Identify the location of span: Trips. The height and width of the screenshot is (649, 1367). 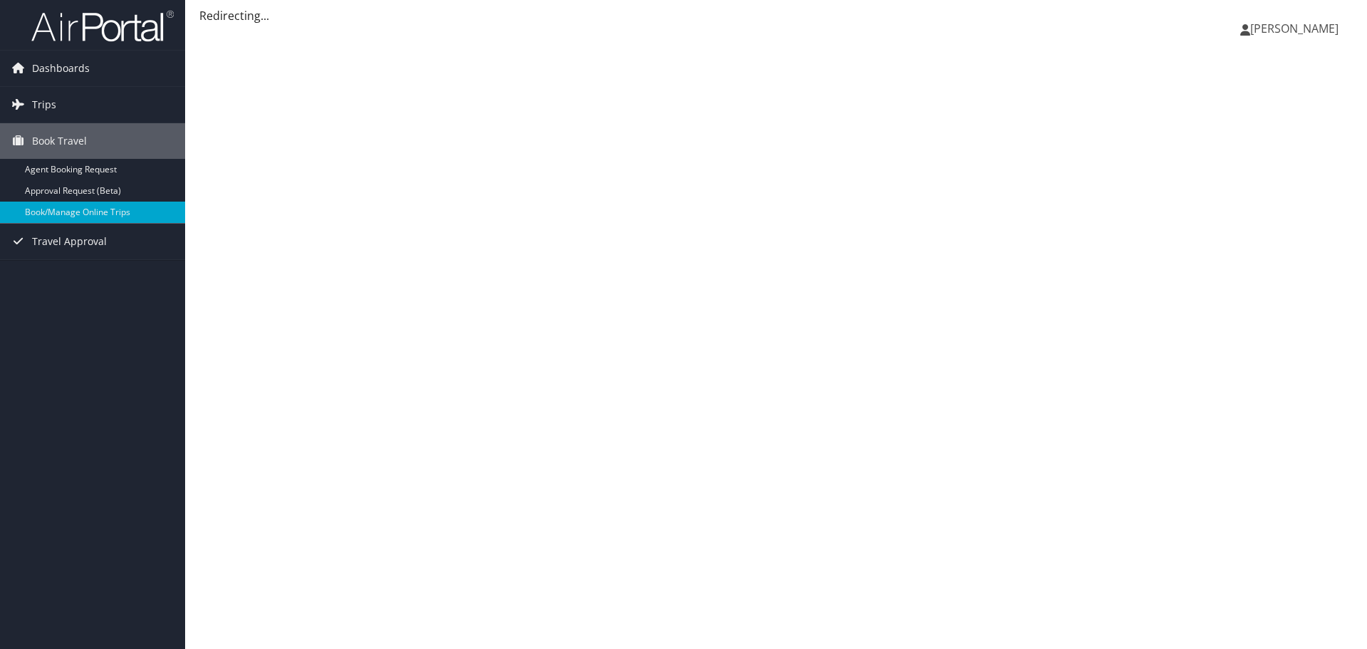
(44, 105).